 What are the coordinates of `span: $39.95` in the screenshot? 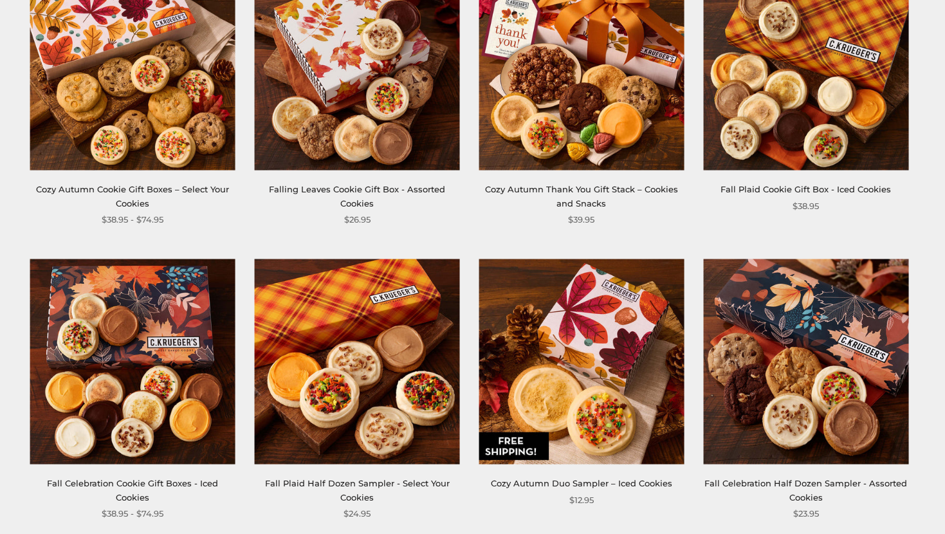 It's located at (581, 219).